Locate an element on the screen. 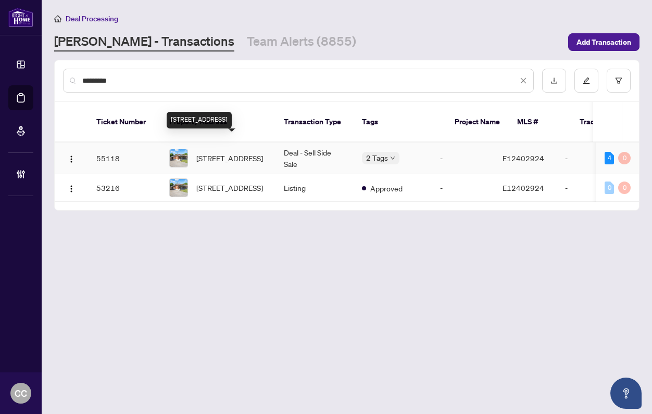  span: filter is located at coordinates (619, 81).